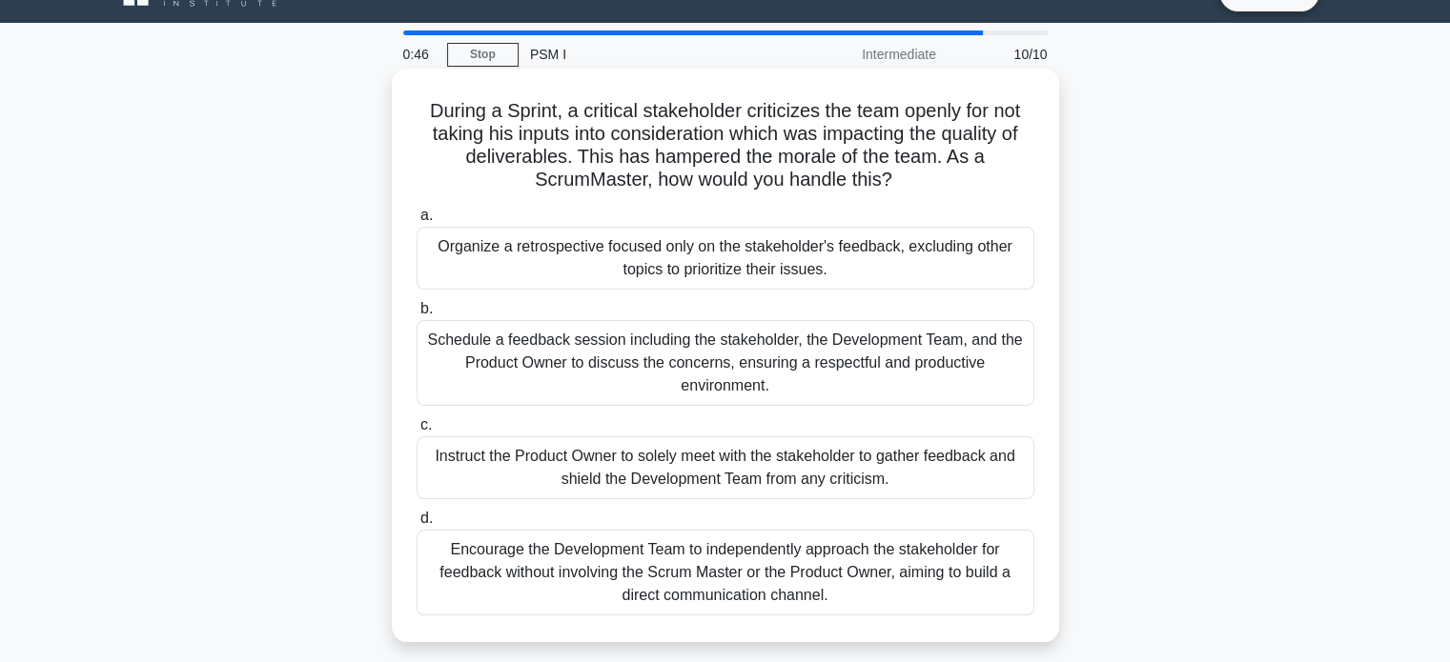 The height and width of the screenshot is (662, 1450). I want to click on div: Encourage the Development Team to independently approach the stakeholder for feedback without inv..., so click(725, 573).